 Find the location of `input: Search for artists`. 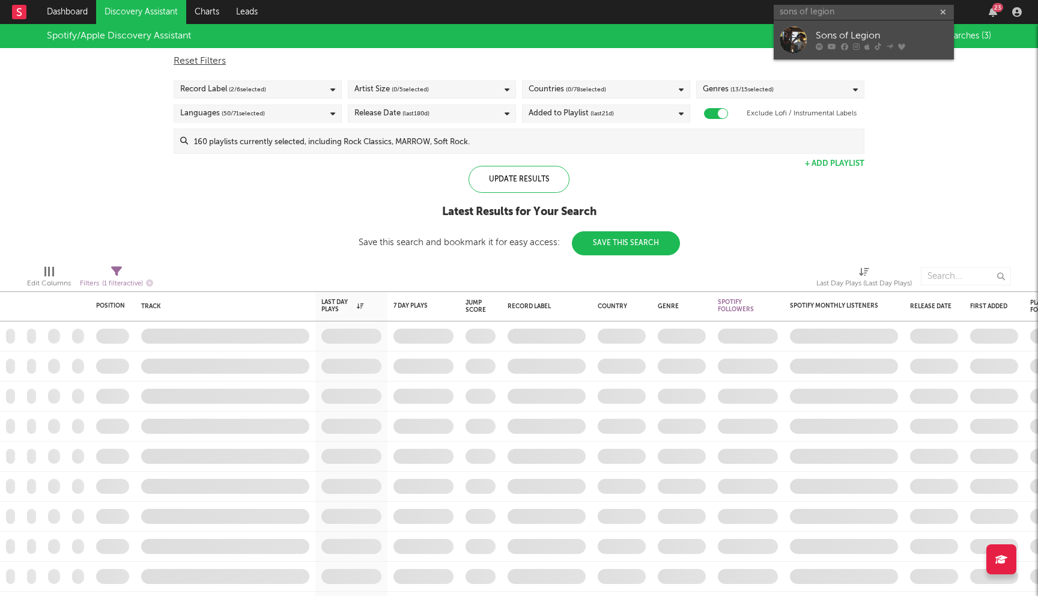

input: Search for artists is located at coordinates (864, 12).